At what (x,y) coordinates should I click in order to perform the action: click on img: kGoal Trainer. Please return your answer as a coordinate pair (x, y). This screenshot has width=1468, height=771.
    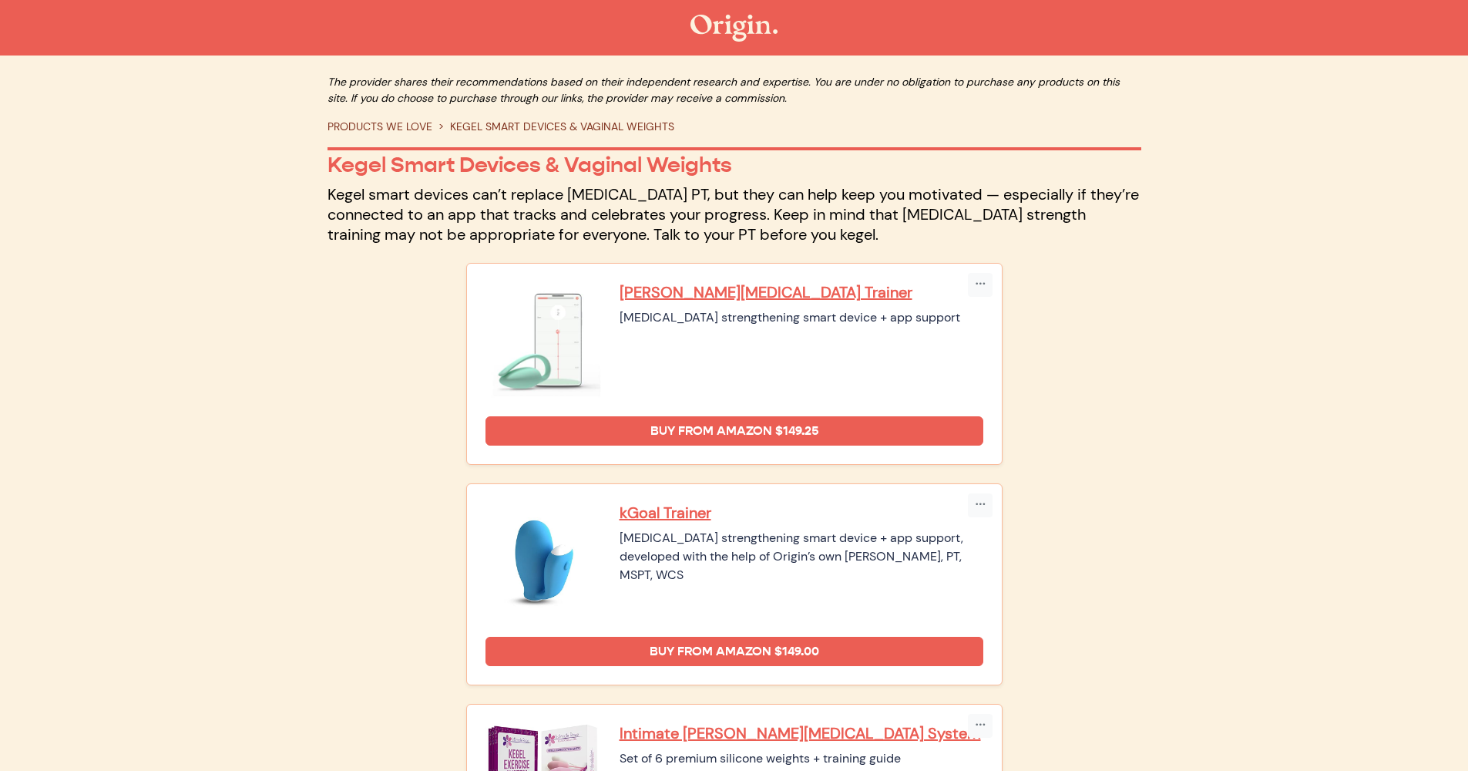
    Looking at the image, I should click on (543, 560).